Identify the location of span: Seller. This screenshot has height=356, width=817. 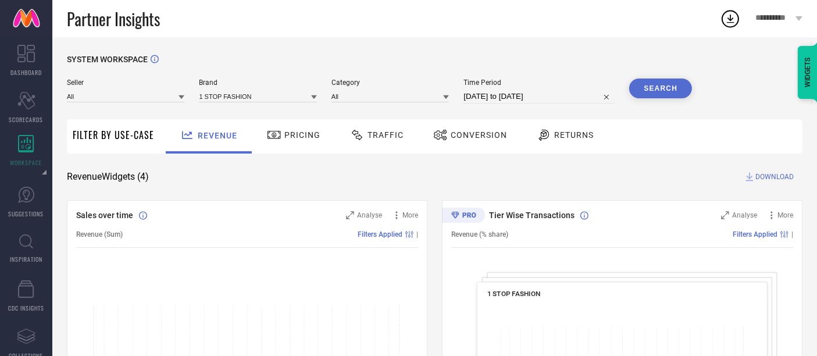
(126, 83).